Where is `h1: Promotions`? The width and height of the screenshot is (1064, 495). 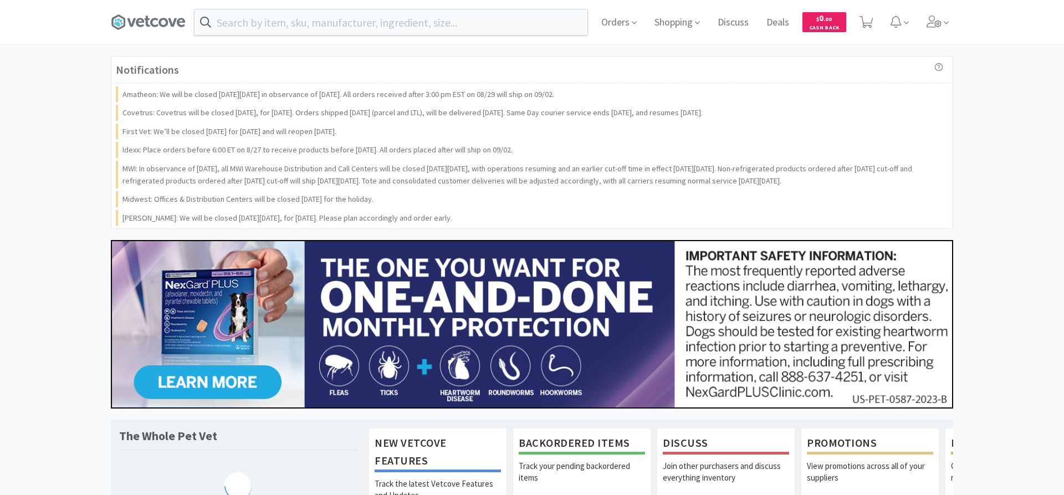 h1: Promotions is located at coordinates (870, 444).